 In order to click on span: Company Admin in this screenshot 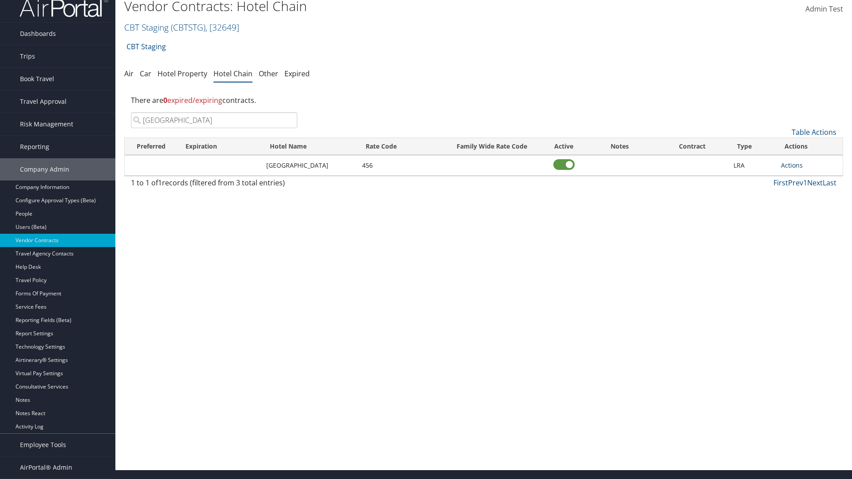, I will do `click(44, 169)`.